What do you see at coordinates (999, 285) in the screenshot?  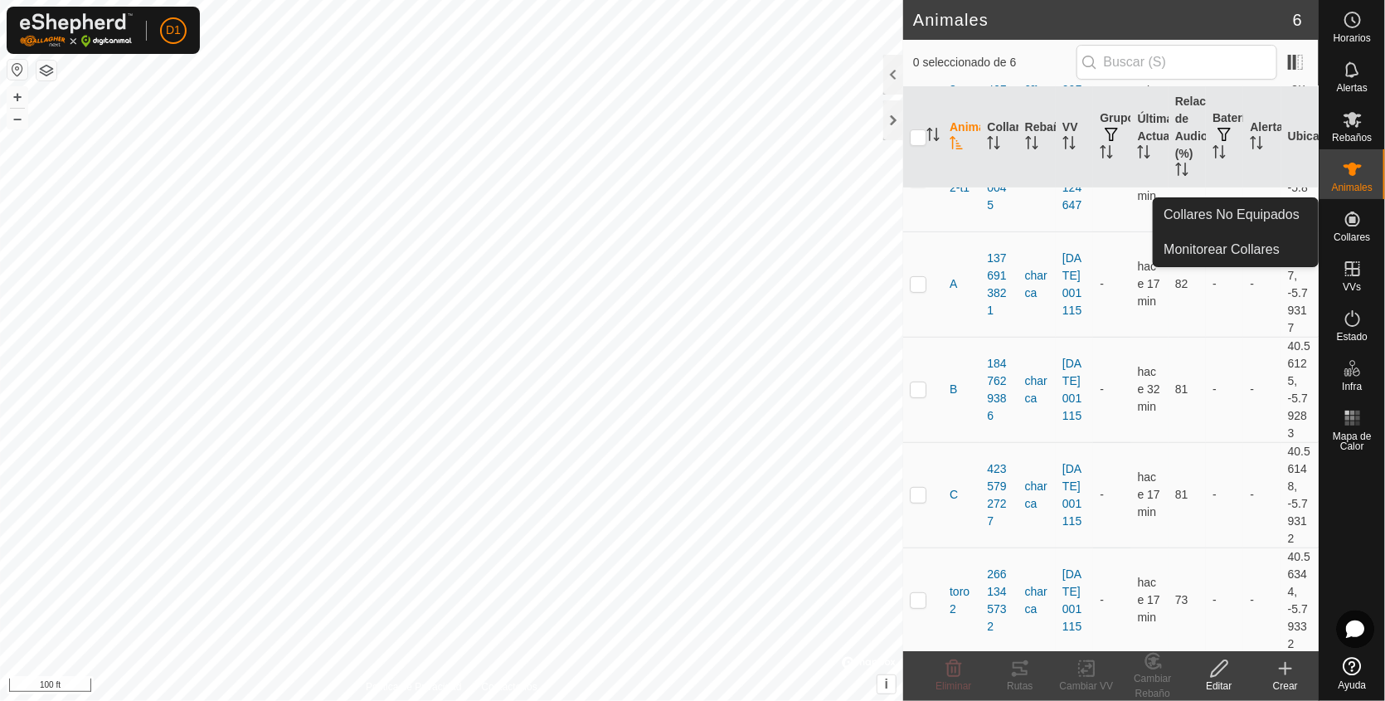 I see `div: 1376913821` at bounding box center [999, 285].